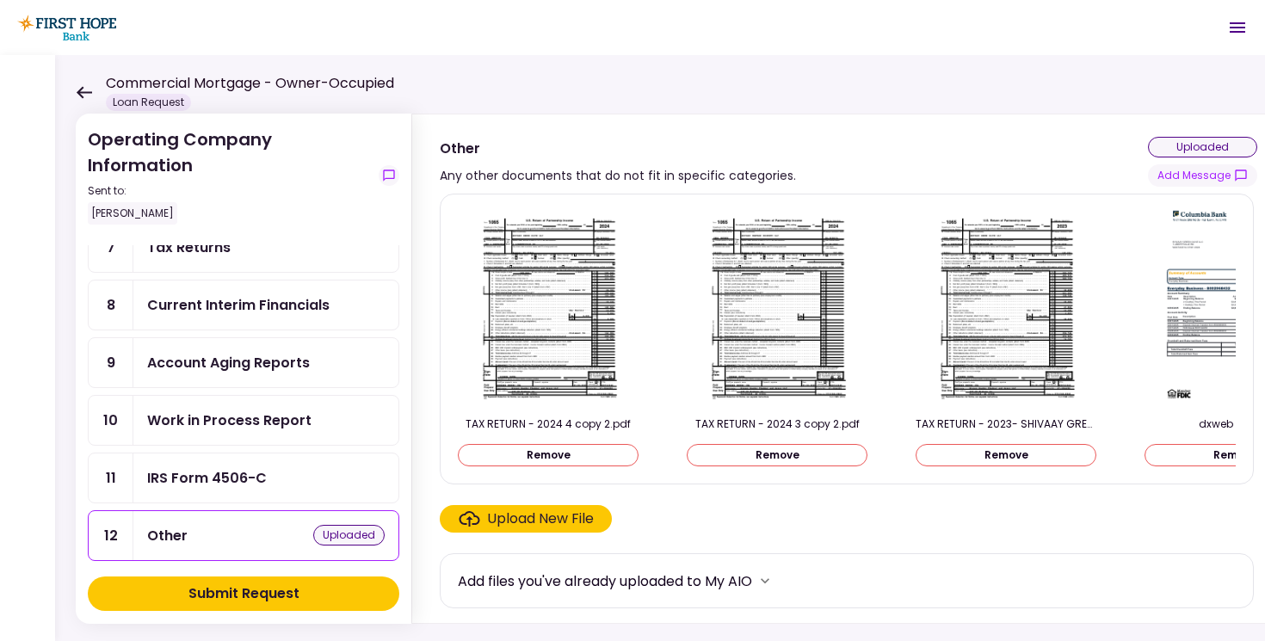  I want to click on div: Current Interim Financials, so click(238, 305).